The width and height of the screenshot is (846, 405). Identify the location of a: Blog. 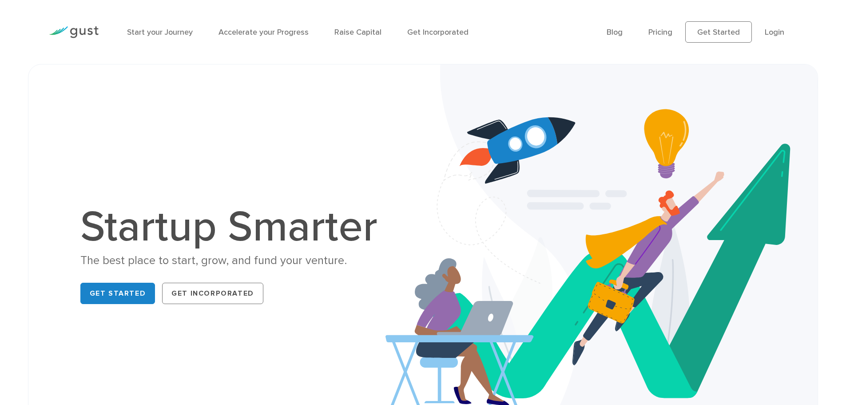
(615, 32).